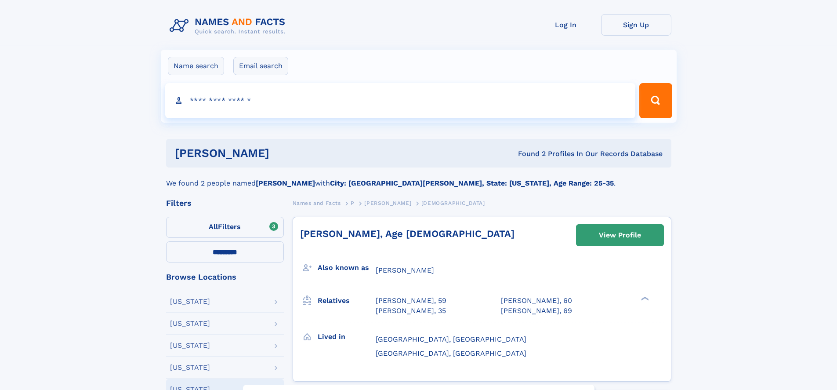 The width and height of the screenshot is (837, 390). What do you see at coordinates (353, 203) in the screenshot?
I see `span: P` at bounding box center [353, 203].